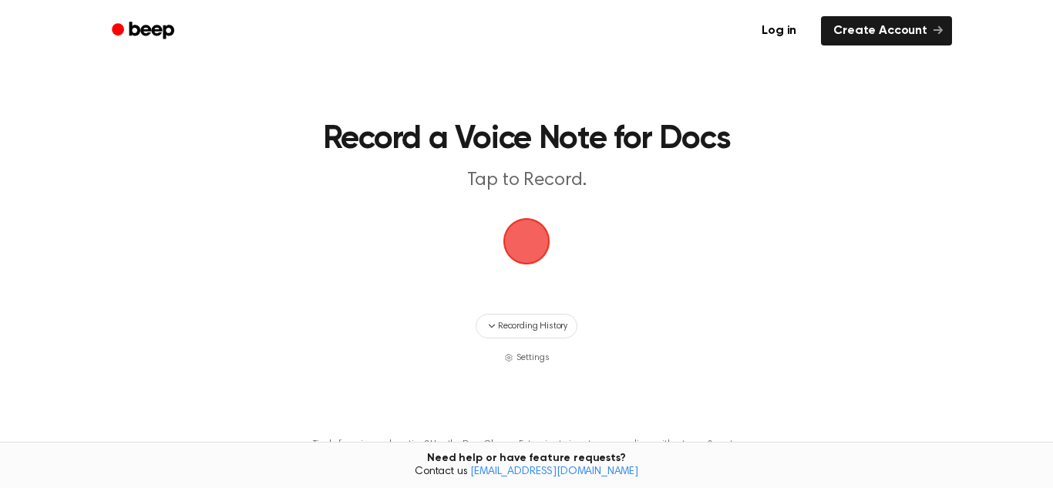 Image resolution: width=1053 pixels, height=488 pixels. What do you see at coordinates (526, 180) in the screenshot?
I see `p: Tap to Record.` at bounding box center [526, 180].